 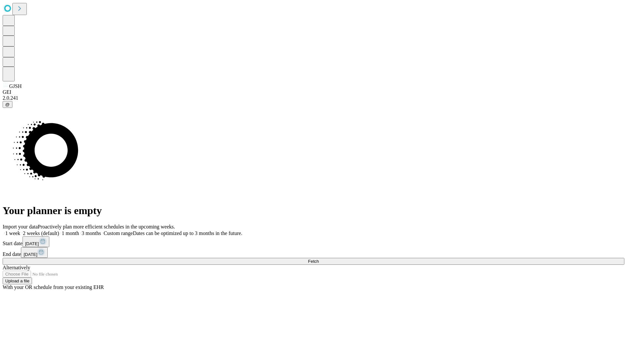 What do you see at coordinates (53, 287) in the screenshot?
I see `span: With your OR schedule from your existing EHR` at bounding box center [53, 287].